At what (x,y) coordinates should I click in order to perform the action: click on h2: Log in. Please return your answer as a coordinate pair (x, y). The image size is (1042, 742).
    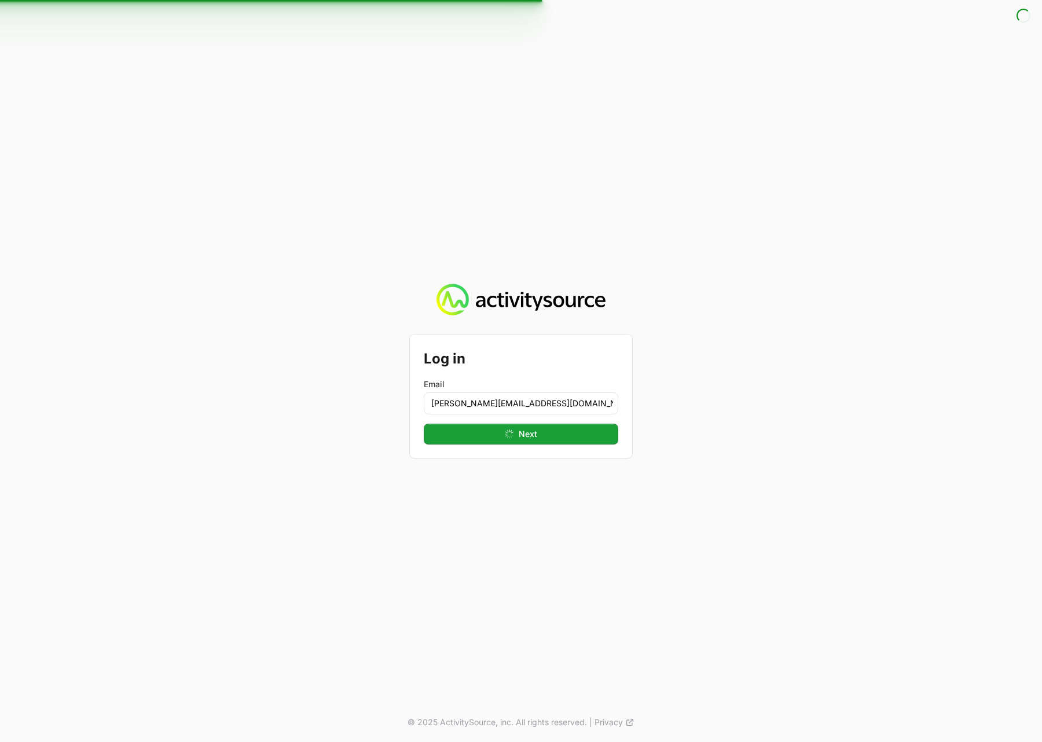
    Looking at the image, I should click on (521, 359).